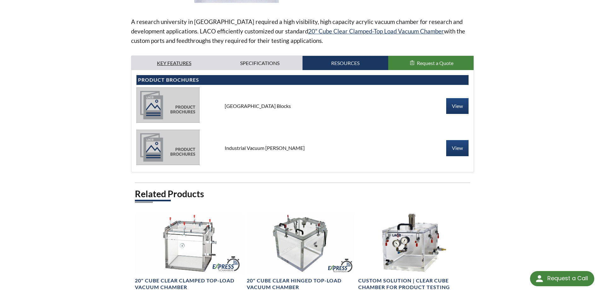 This screenshot has width=605, height=290. What do you see at coordinates (435, 63) in the screenshot?
I see `span: Request a Quote` at bounding box center [435, 63].